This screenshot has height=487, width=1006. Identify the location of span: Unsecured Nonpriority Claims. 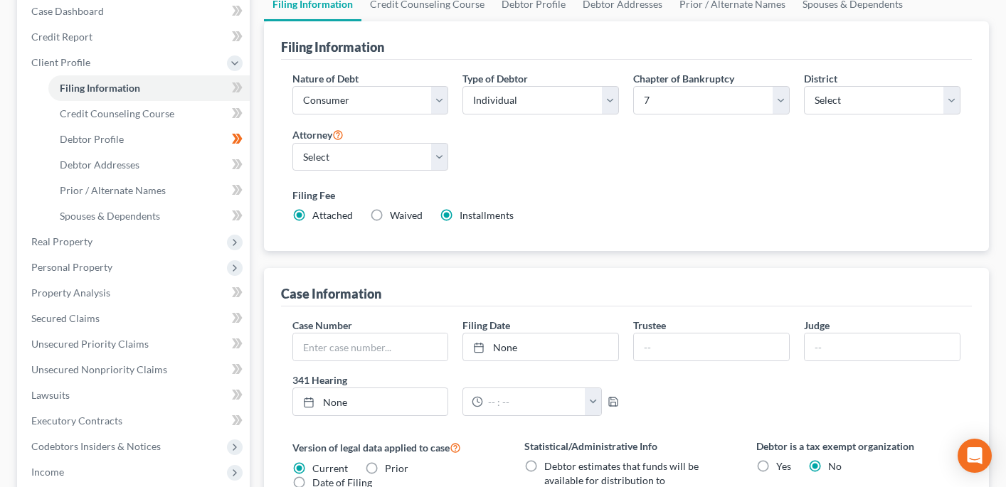
(99, 369).